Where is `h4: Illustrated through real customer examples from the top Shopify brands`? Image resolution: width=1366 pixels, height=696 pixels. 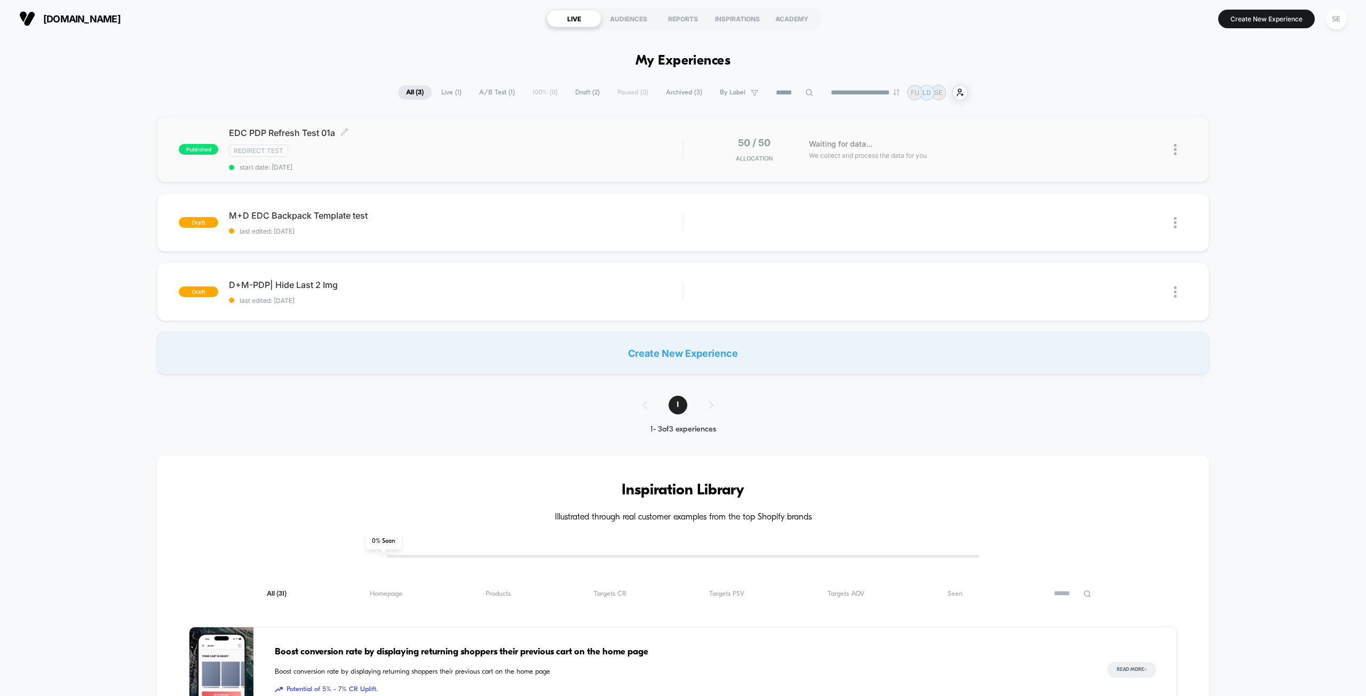
h4: Illustrated through real customer examples from the top Shopify brands is located at coordinates (682, 517).